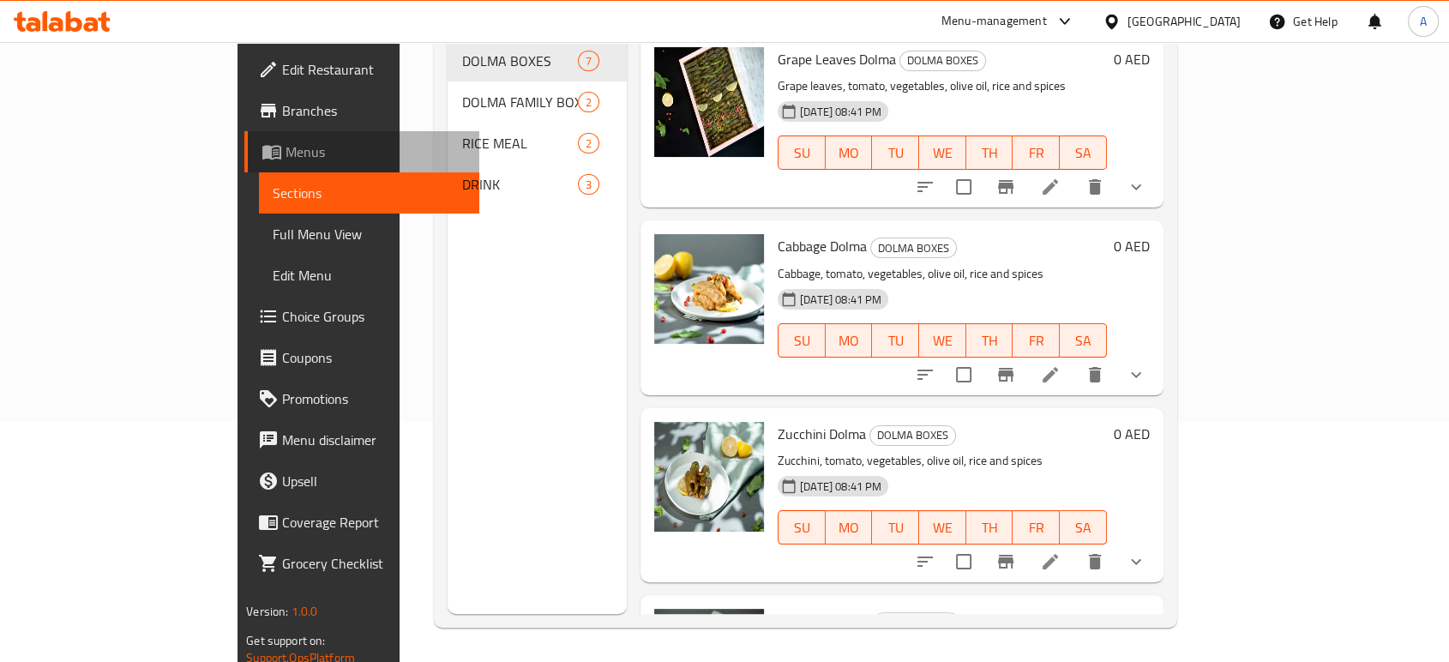 The width and height of the screenshot is (1449, 662). Describe the element at coordinates (821, 434) in the screenshot. I see `span: Zucchini Dolma` at that location.